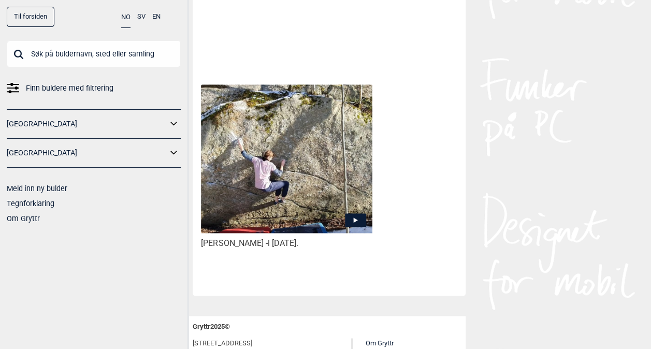  Describe the element at coordinates (326, 327) in the screenshot. I see `div: Gryttr 2025 ©` at that location.